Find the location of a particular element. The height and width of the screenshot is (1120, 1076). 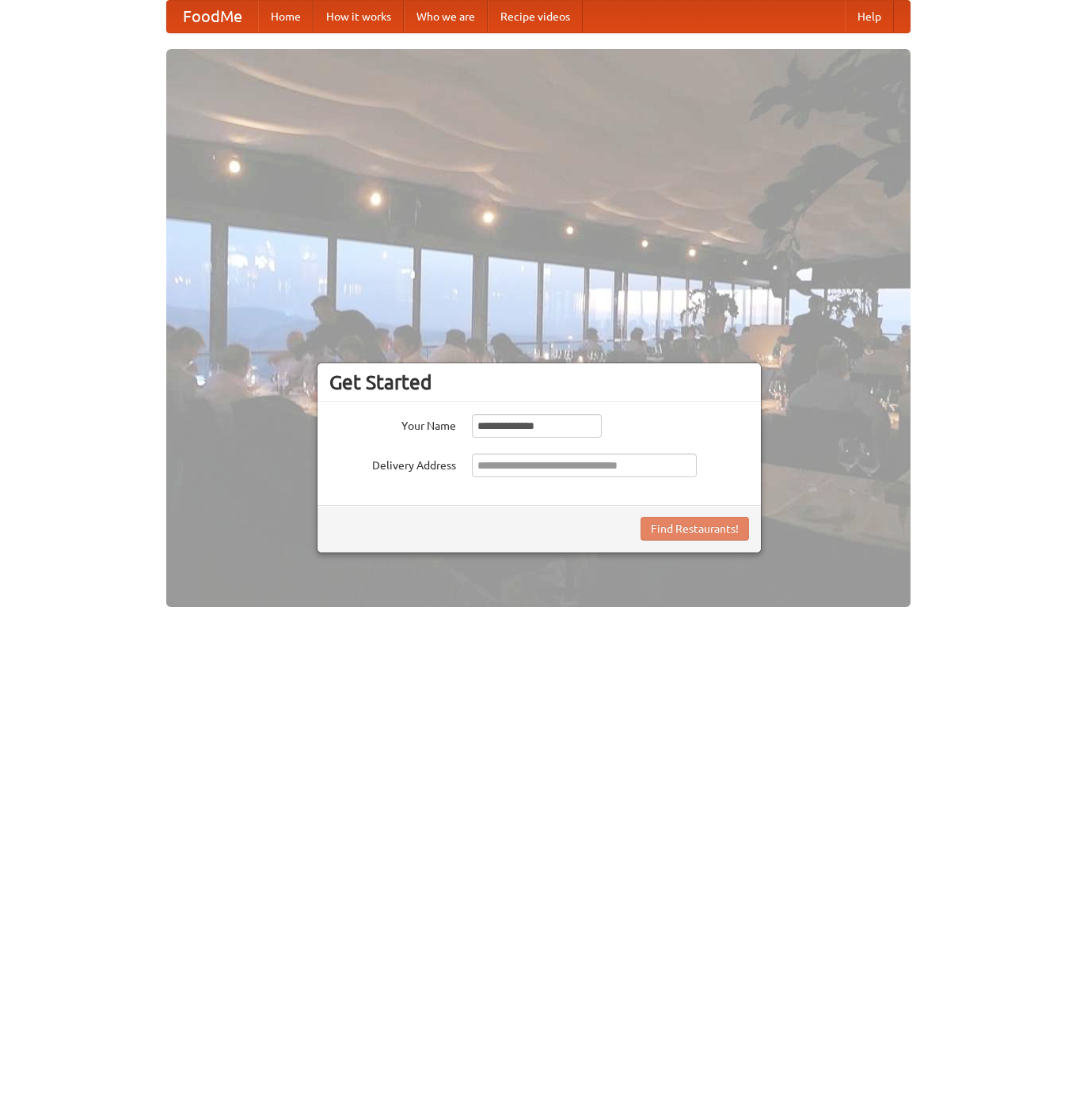

a: Home is located at coordinates (285, 17).